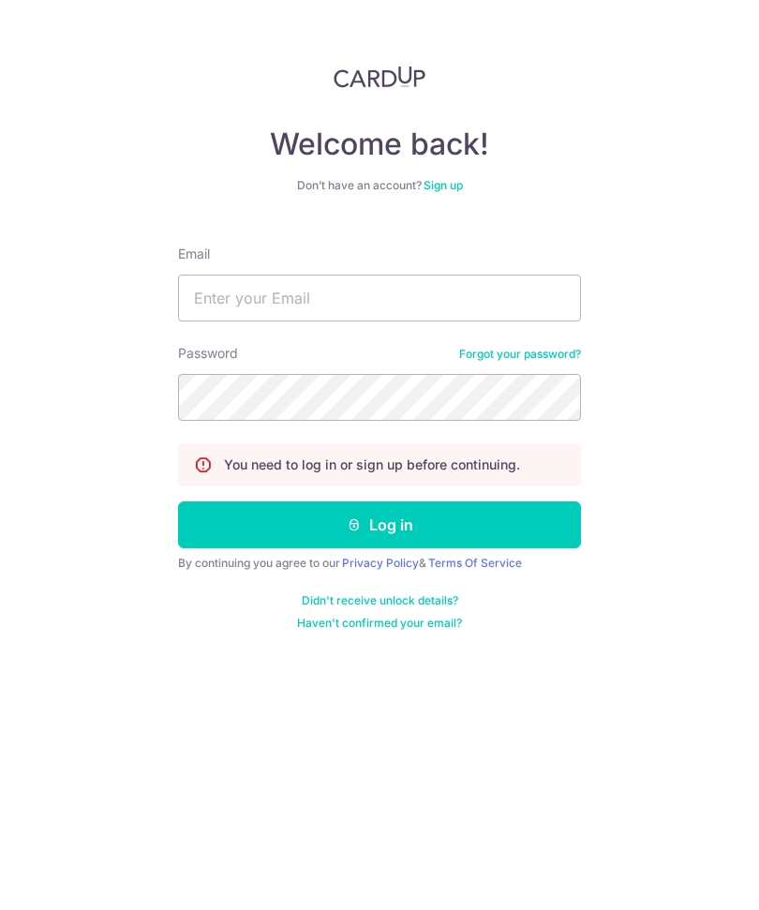  What do you see at coordinates (194, 254) in the screenshot?
I see `label: Email` at bounding box center [194, 254].